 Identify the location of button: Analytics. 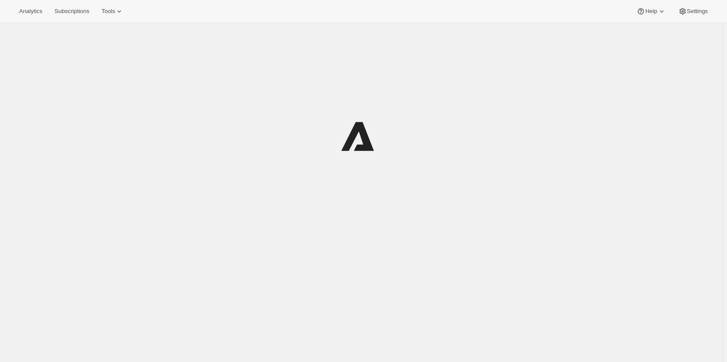
(30, 11).